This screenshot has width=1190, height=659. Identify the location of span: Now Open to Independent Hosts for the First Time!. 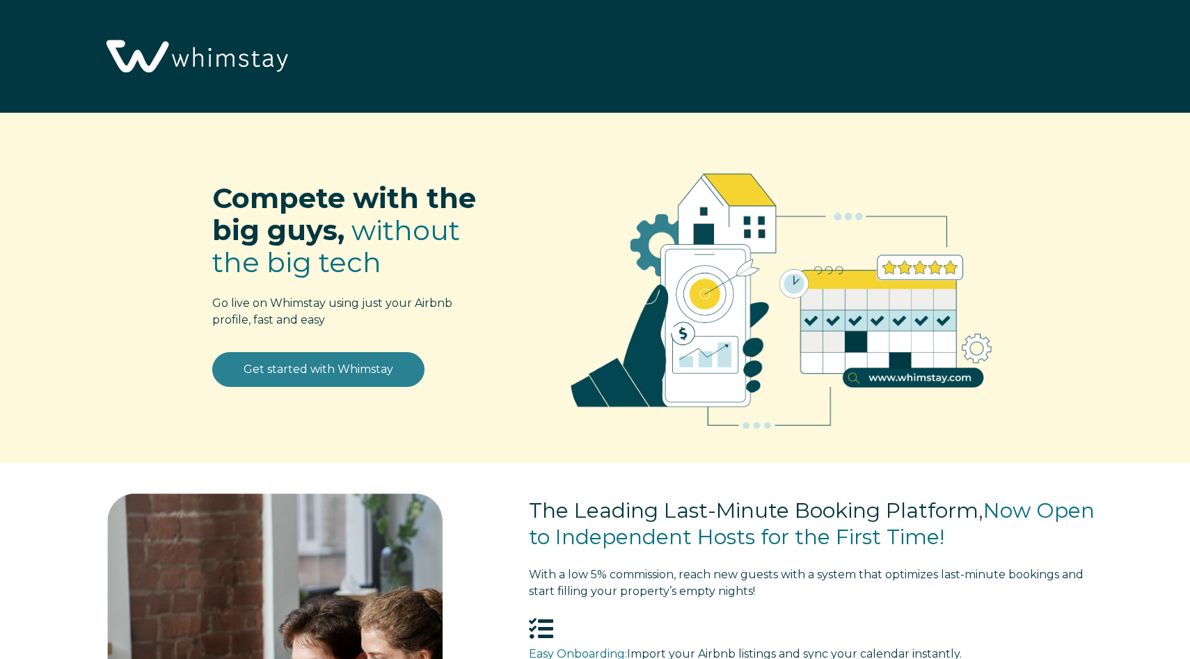
(811, 523).